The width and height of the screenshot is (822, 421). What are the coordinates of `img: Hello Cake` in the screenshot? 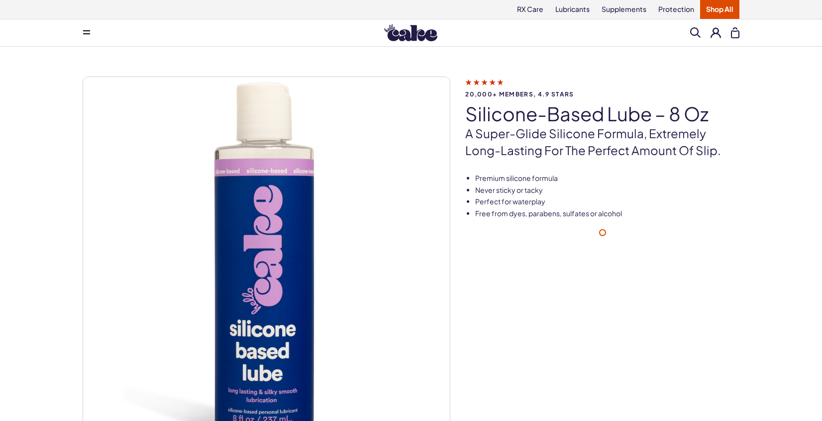 It's located at (410, 33).